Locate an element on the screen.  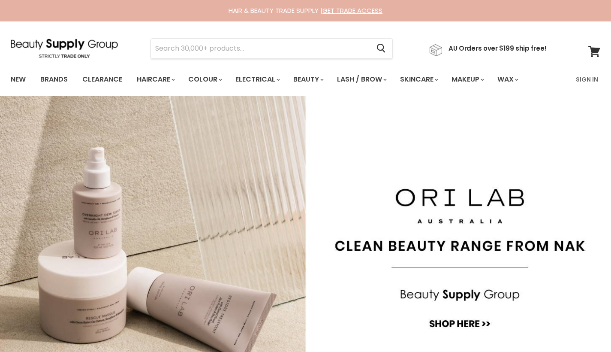
a: Brands is located at coordinates (54, 79).